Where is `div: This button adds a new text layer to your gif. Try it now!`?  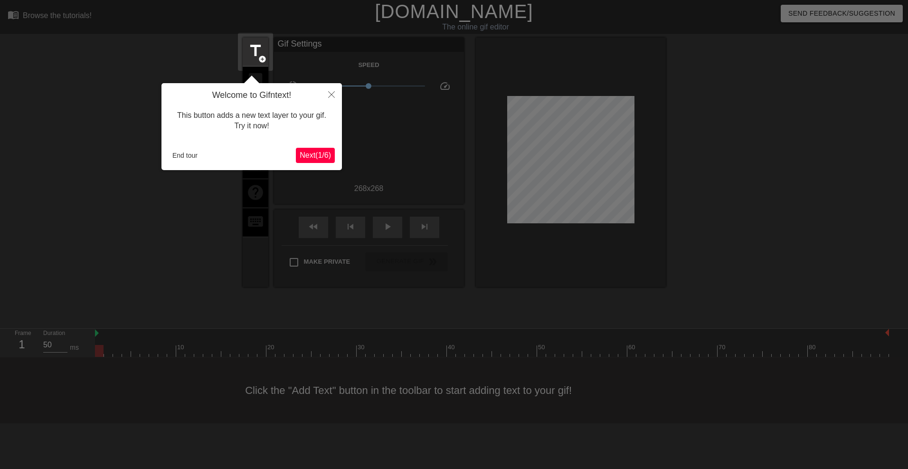 div: This button adds a new text layer to your gif. Try it now! is located at coordinates (252, 121).